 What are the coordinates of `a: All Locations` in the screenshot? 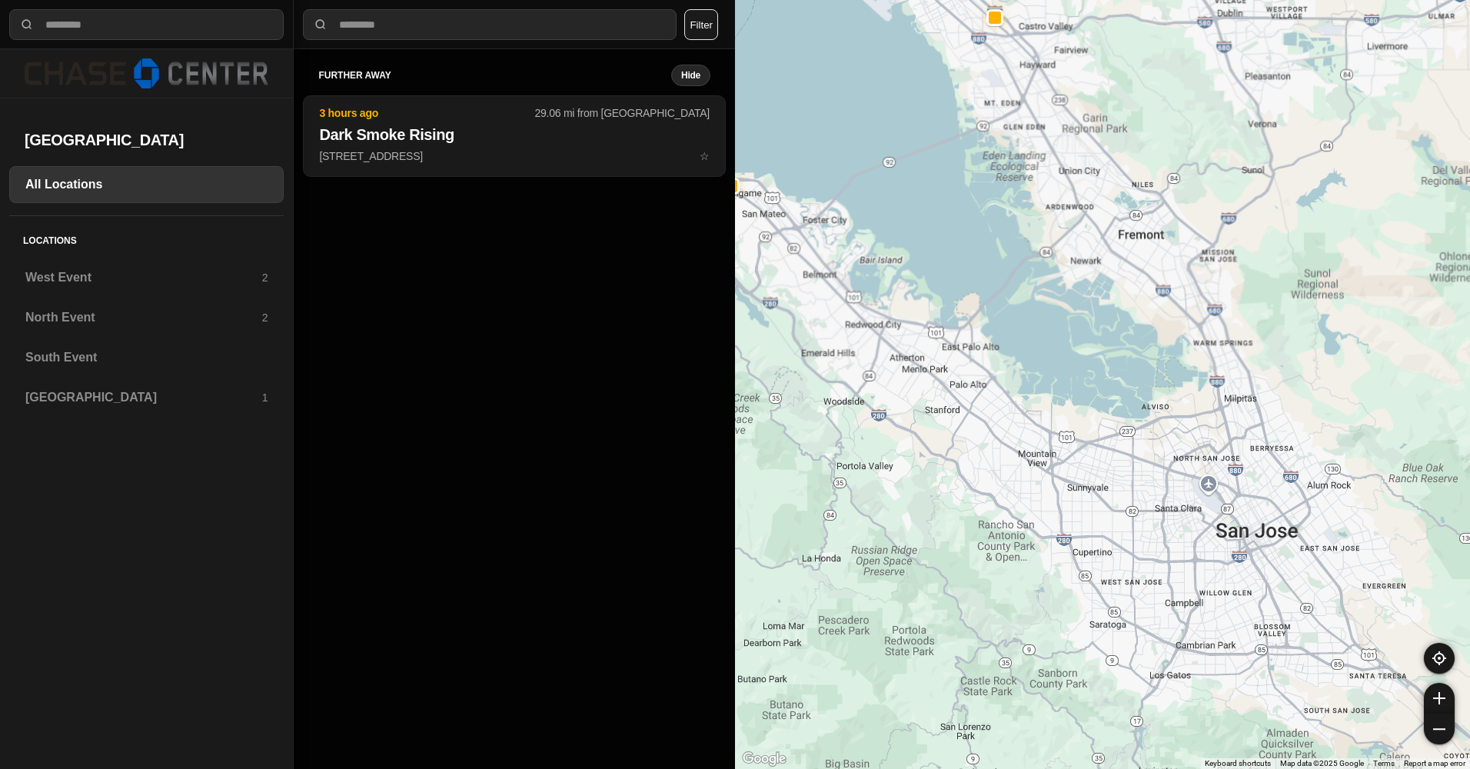 It's located at (146, 185).